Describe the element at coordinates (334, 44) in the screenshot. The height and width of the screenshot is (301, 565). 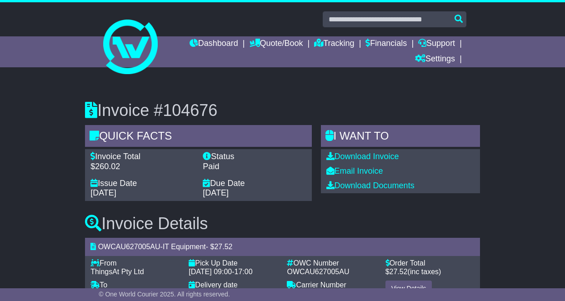
I see `a: Tracking` at that location.